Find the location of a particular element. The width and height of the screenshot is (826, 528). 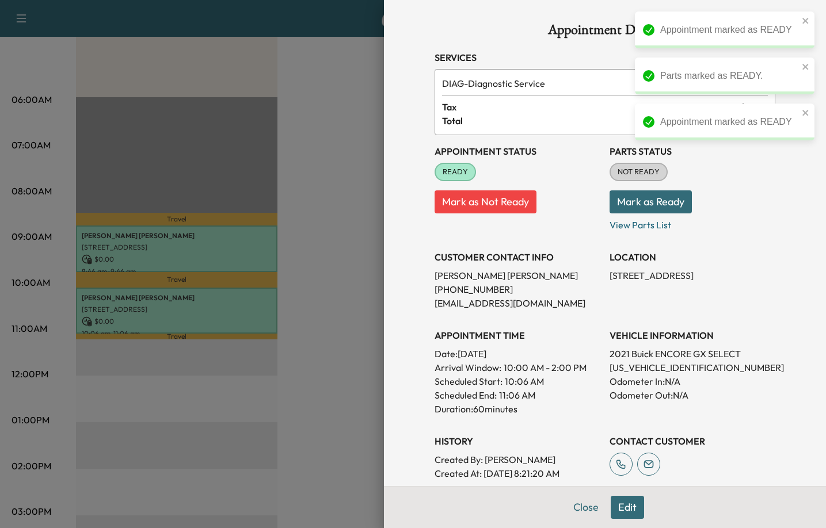

span: Diagnostic Service is located at coordinates (589, 83).